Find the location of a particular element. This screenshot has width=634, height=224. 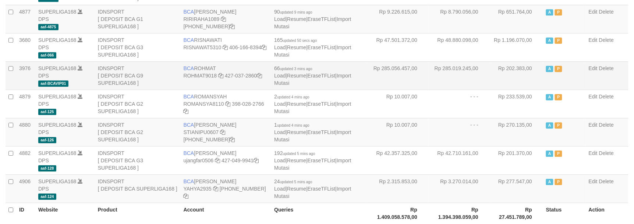

a: ujangfar0506 is located at coordinates (199, 161).